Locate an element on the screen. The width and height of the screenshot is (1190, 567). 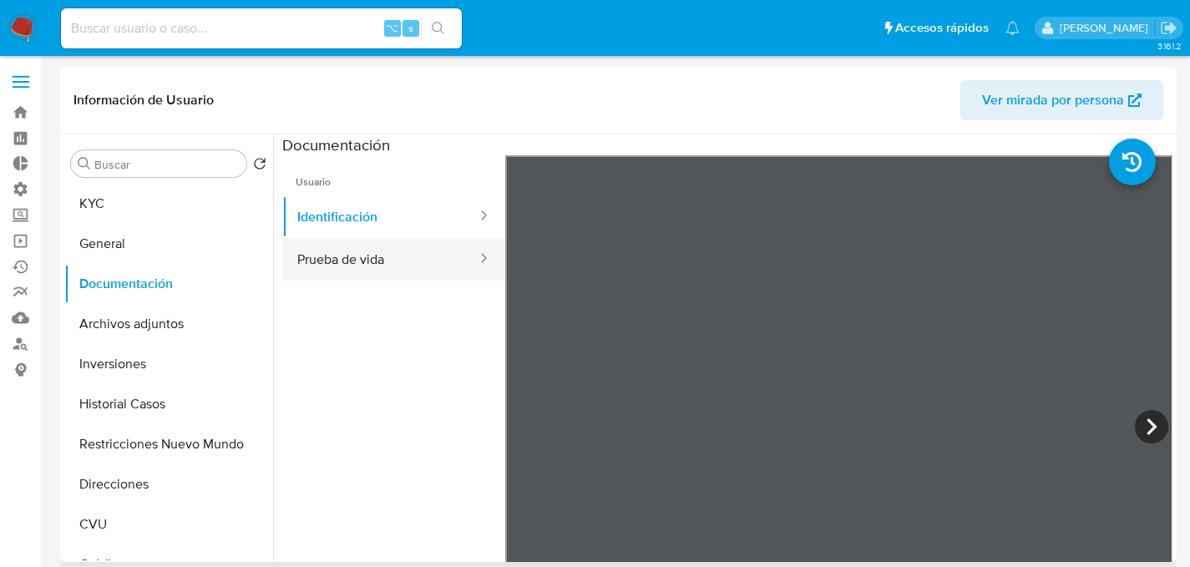
span: Ver mirada por persona is located at coordinates (1053, 100).